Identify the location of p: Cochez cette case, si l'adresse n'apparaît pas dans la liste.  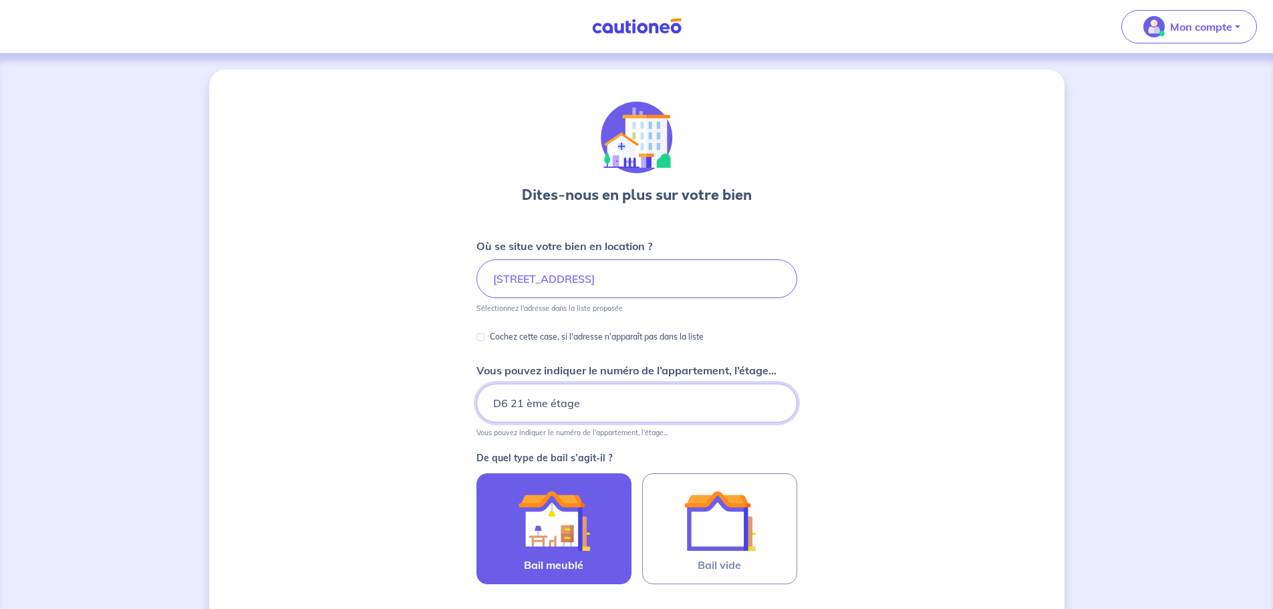
(597, 337).